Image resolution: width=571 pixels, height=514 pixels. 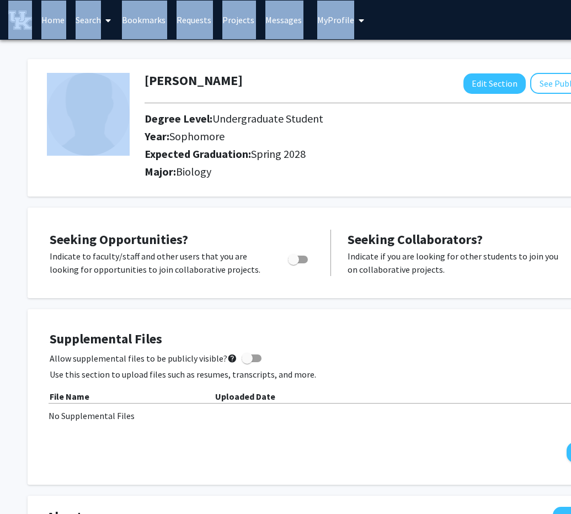 I want to click on span: Seeking Collaborators?, so click(x=415, y=239).